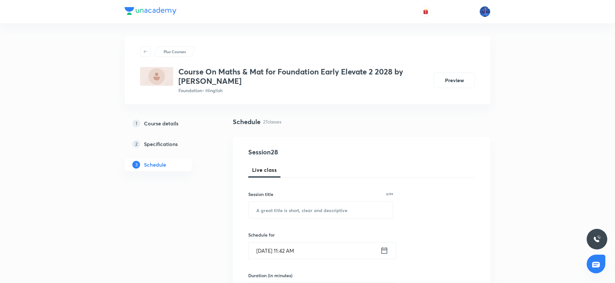  I want to click on a: 1Course details, so click(168, 123).